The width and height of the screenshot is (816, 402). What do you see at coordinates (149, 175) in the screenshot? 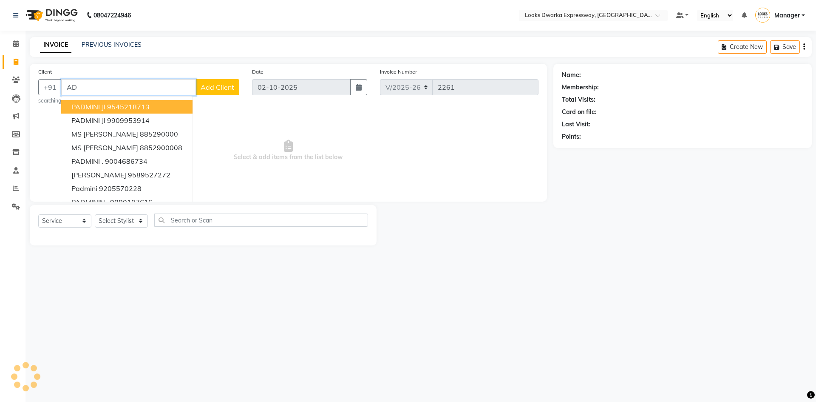
I see `ngb-highlight: 9589527272` at bounding box center [149, 175].